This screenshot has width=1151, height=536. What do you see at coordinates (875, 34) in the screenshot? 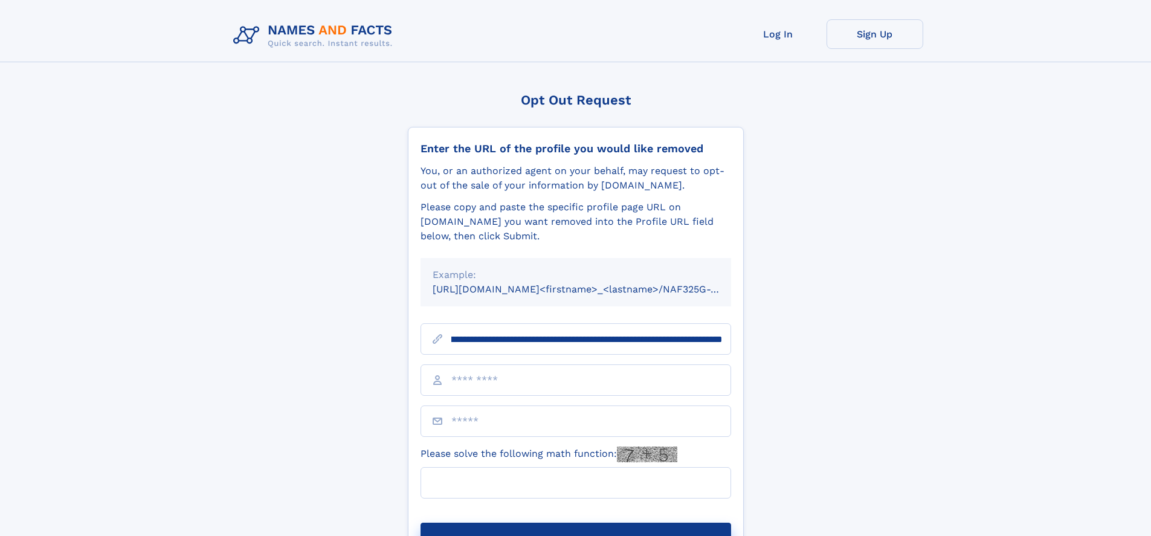
I see `a: Sign Up` at bounding box center [875, 34].